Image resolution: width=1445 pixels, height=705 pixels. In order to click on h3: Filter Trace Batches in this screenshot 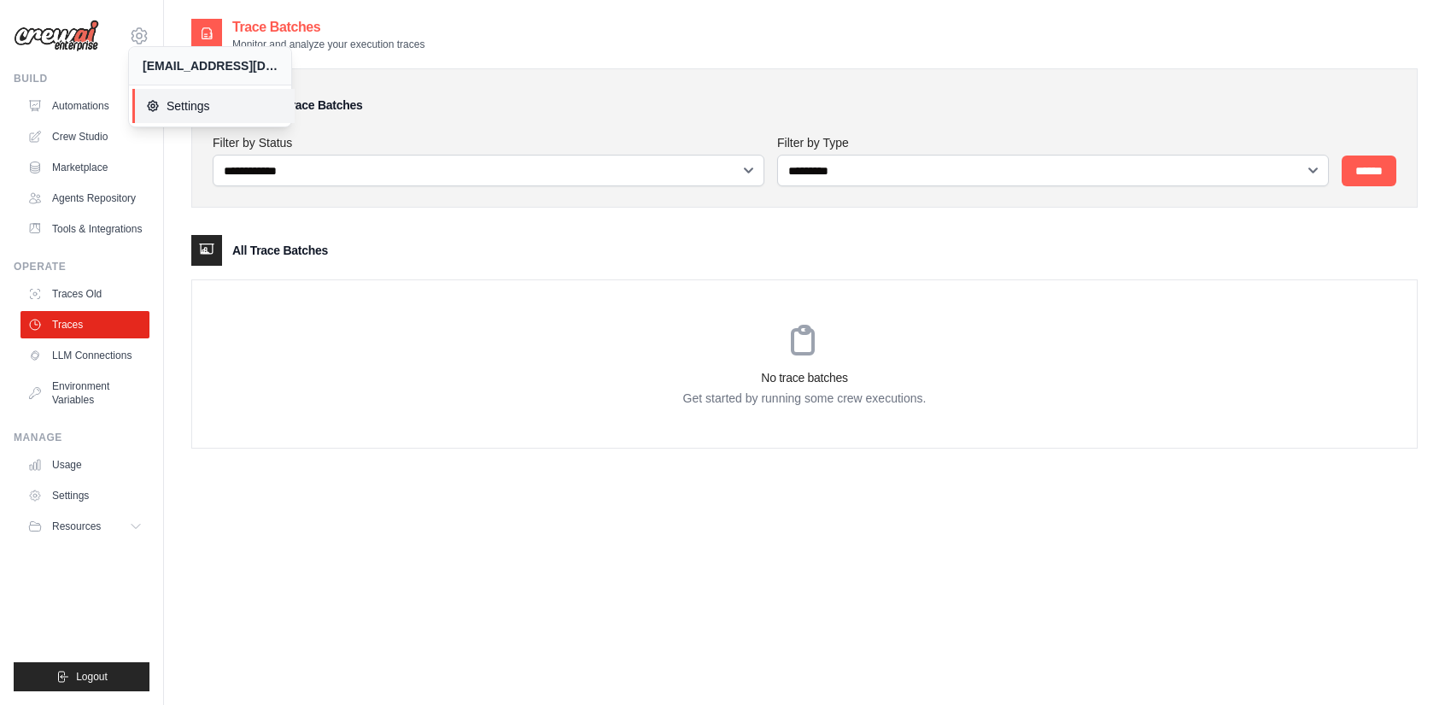, I will do `click(307, 105)`.